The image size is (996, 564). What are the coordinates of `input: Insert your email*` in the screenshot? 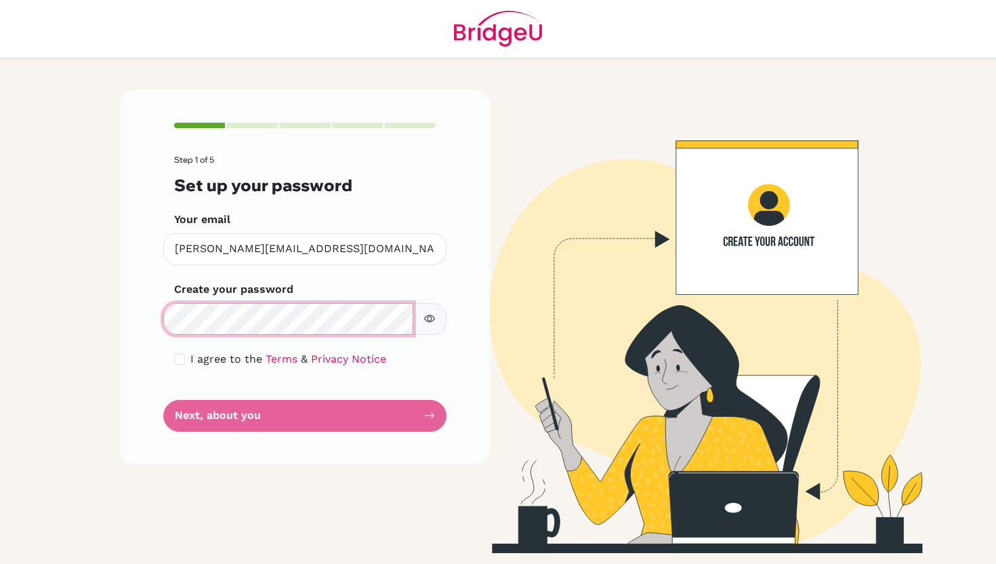 It's located at (305, 249).